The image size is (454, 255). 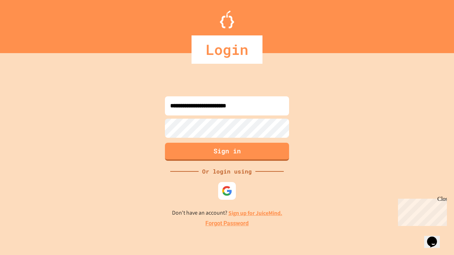 What do you see at coordinates (227, 191) in the screenshot?
I see `img: google-icon.svg` at bounding box center [227, 191].